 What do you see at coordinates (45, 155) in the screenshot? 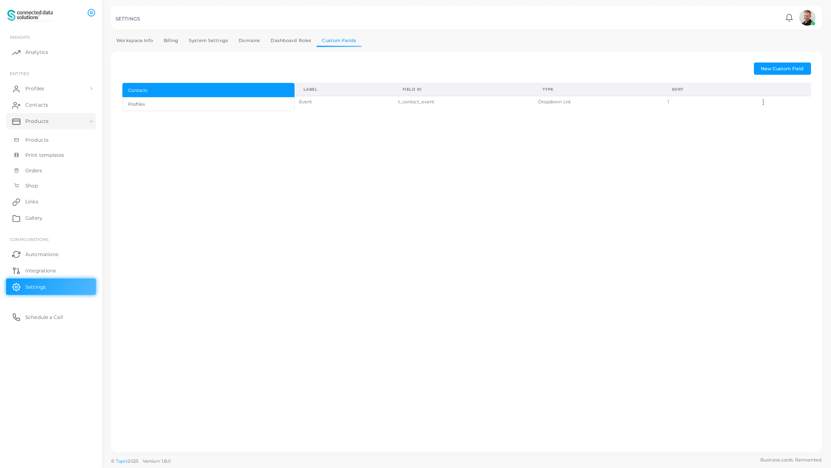
I see `span: Print templates` at bounding box center [45, 155].